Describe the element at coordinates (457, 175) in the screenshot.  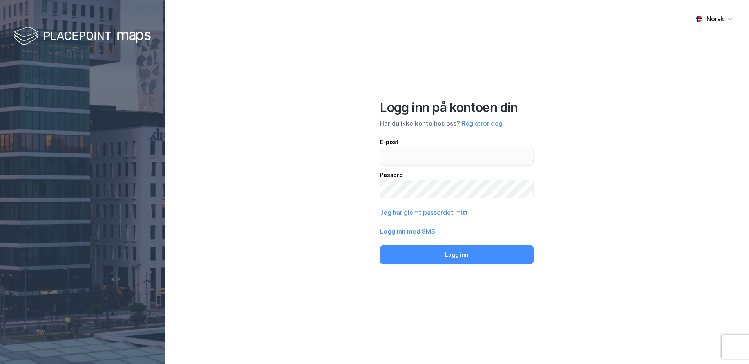
I see `div: Passord` at that location.